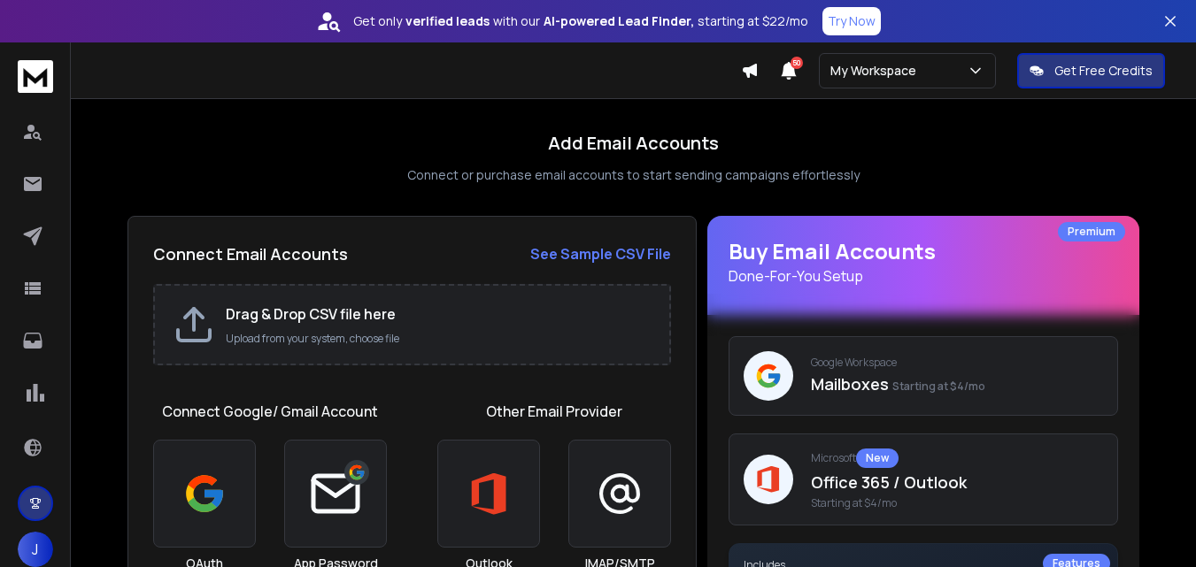 The width and height of the screenshot is (1196, 567). What do you see at coordinates (35, 550) in the screenshot?
I see `span: J` at bounding box center [35, 550].